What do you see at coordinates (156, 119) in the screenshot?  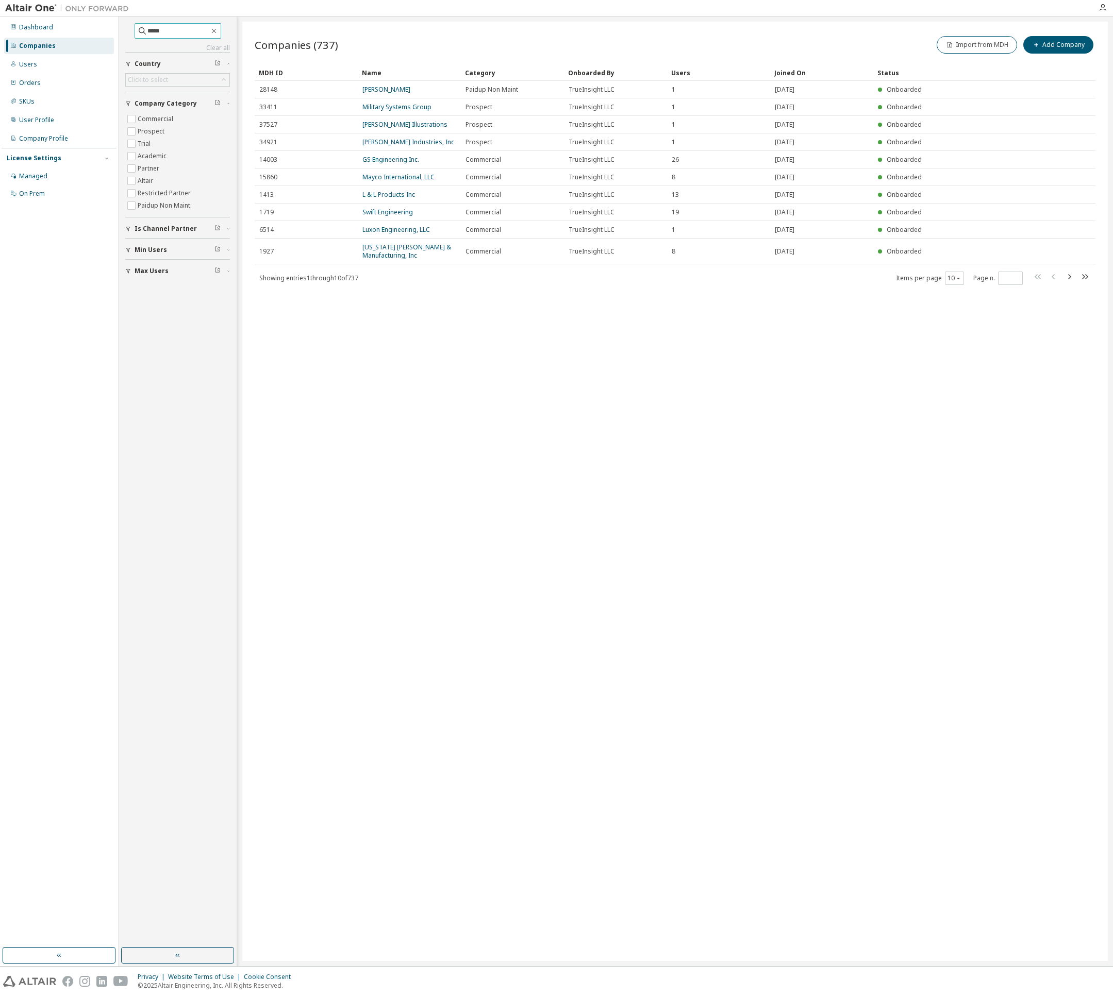 I see `label: Commercial` at bounding box center [156, 119].